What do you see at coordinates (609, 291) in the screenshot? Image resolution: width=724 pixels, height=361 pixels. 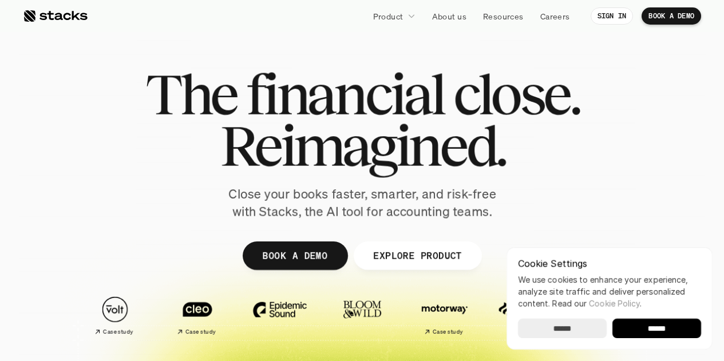 I see `p: We use cookies to enhance your experience, analyze site traffic and deliver personalized content.` at bounding box center [609, 291].